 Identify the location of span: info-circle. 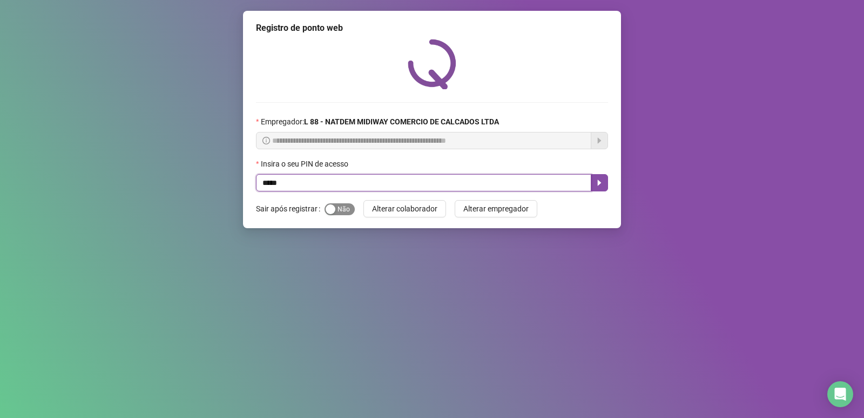
(266, 140).